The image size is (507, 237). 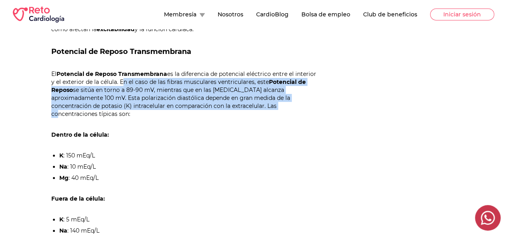 I want to click on img: RETO Cardio Logo, so click(x=38, y=14).